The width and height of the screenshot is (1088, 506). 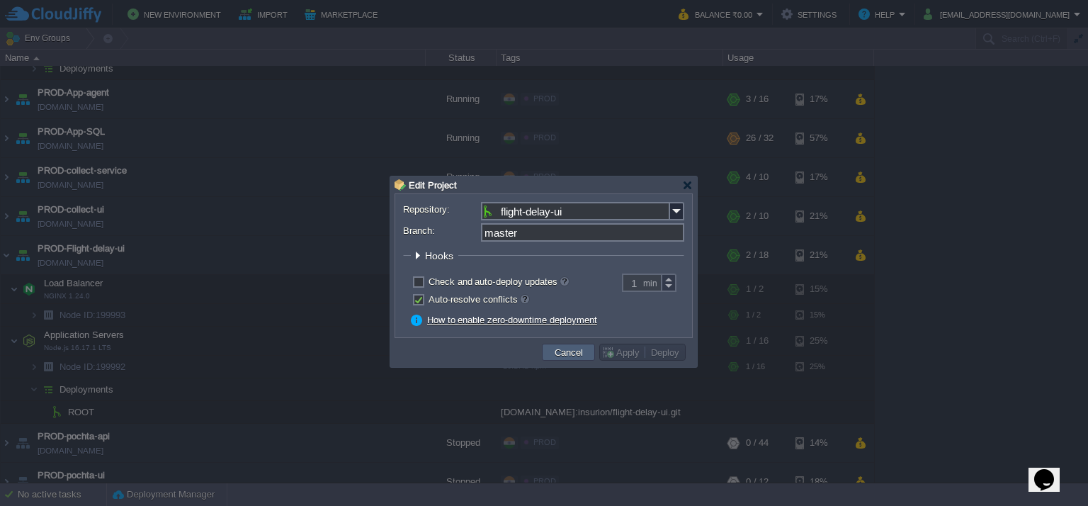 I want to click on label: Auto-resolve conflicts, so click(x=479, y=299).